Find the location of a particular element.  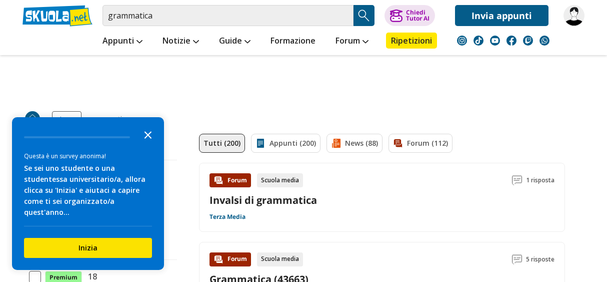

img: Home is located at coordinates (33, 119).